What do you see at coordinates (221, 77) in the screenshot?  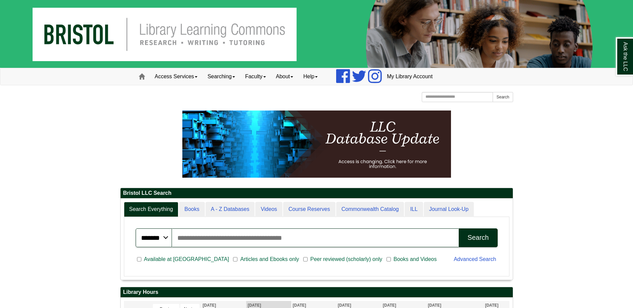 I see `a: Searching` at bounding box center [221, 77].